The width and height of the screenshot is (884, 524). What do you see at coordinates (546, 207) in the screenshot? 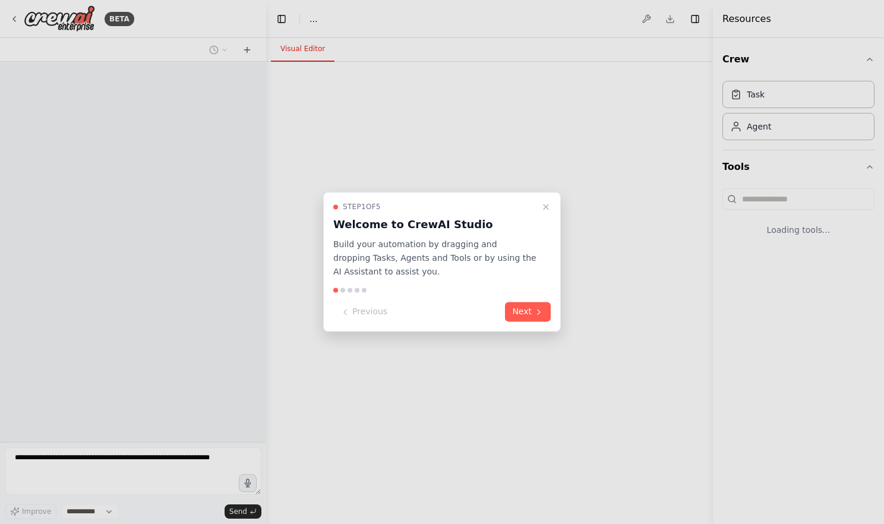
I see `button: Close walkthrough` at bounding box center [546, 207].